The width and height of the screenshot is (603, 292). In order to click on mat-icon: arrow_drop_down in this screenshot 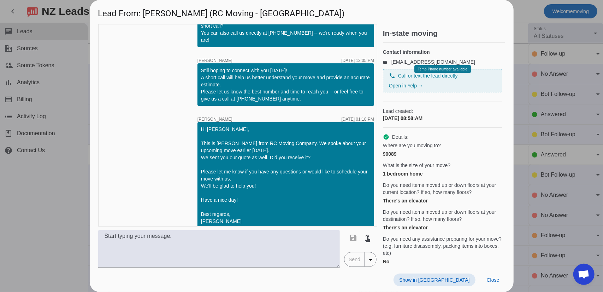, I will do `click(371, 259)`.